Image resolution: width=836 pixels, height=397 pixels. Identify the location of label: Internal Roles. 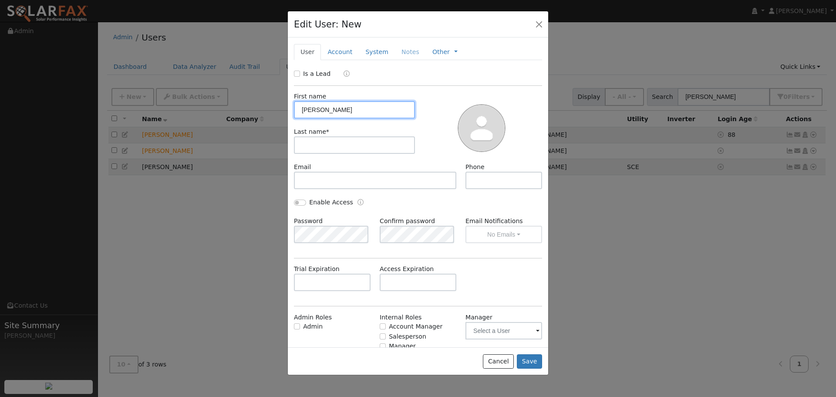
(401, 317).